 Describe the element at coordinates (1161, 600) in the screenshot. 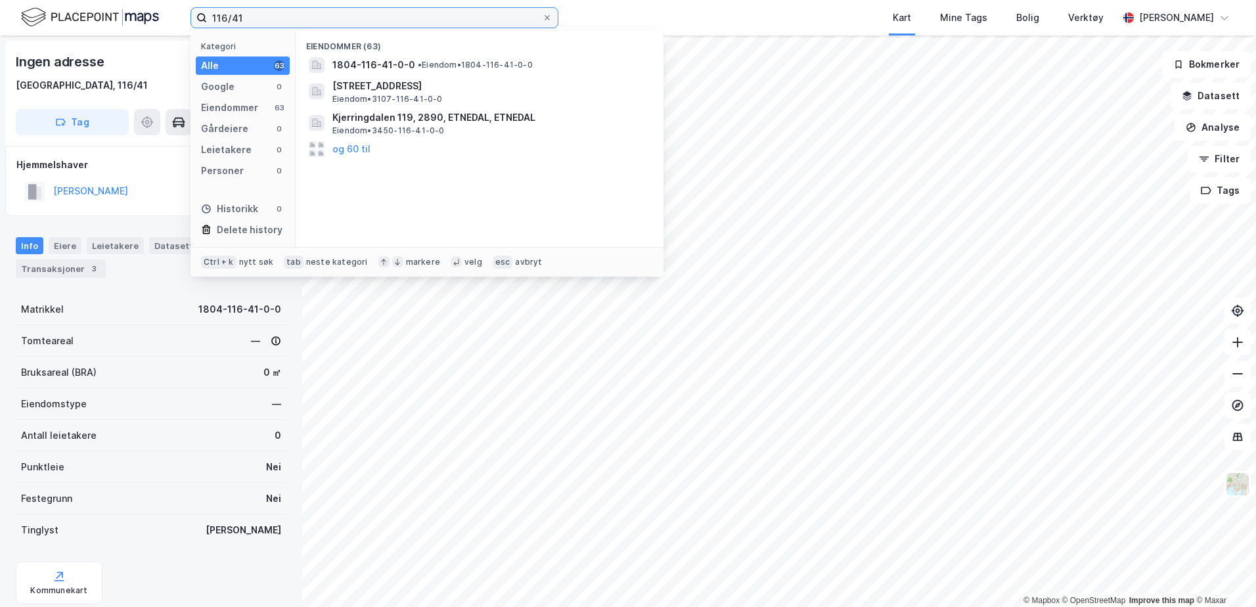

I see `a: Improve this map` at that location.